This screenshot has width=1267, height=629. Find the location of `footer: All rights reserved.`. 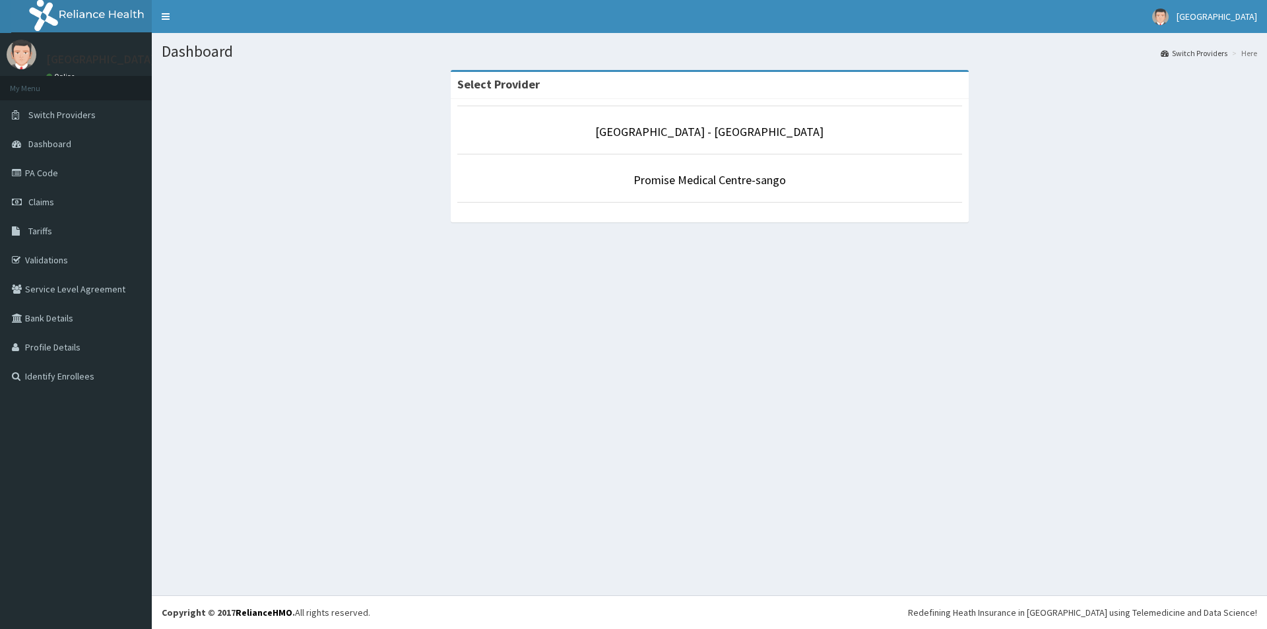

footer: All rights reserved. is located at coordinates (709, 612).